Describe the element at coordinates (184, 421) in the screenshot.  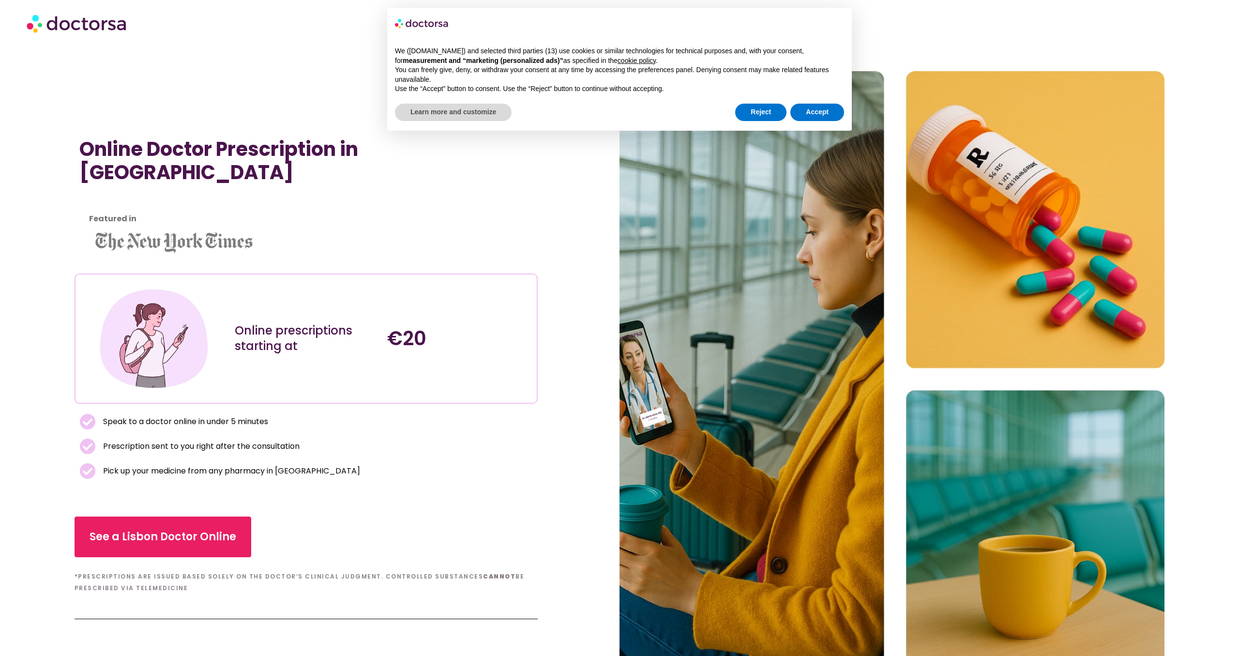
I see `span: Speak to a doctor online in under 5 minutes` at that location.